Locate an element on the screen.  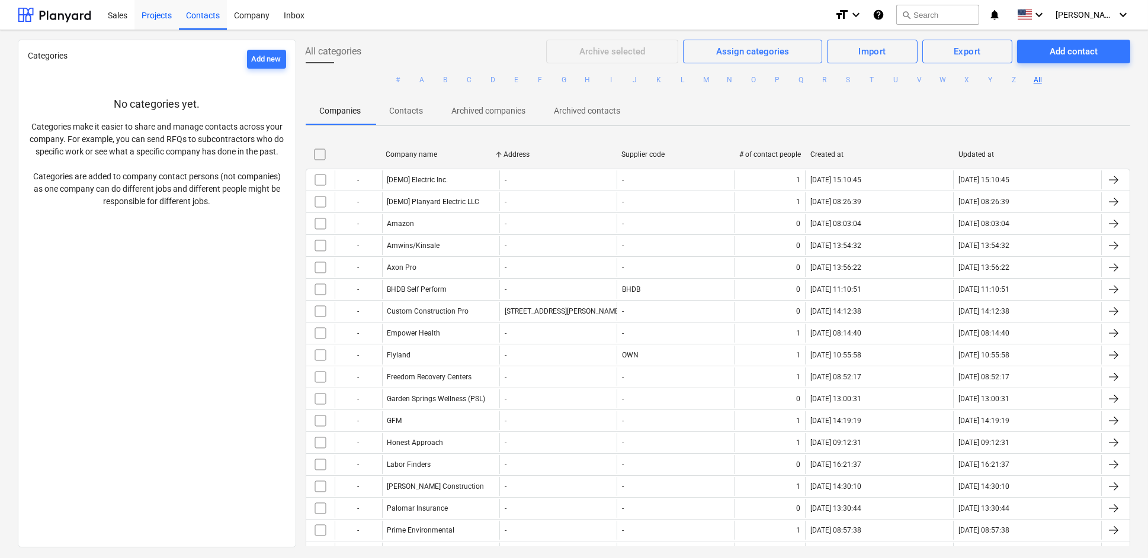
div: Add contact is located at coordinates (1073, 52).